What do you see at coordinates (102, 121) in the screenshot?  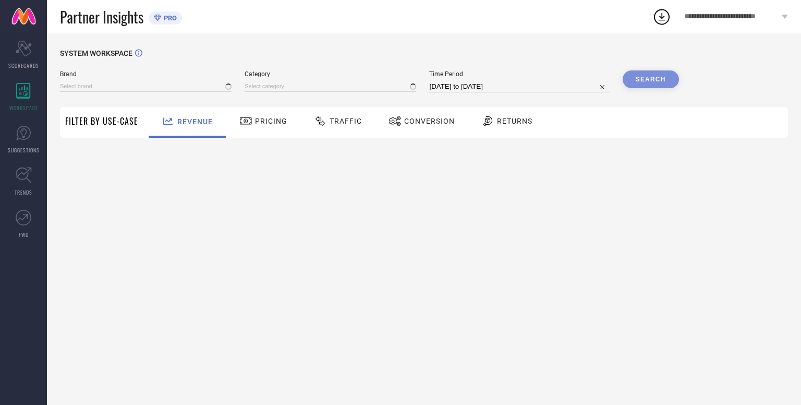 I see `span: Filter By Use-Case` at bounding box center [102, 121].